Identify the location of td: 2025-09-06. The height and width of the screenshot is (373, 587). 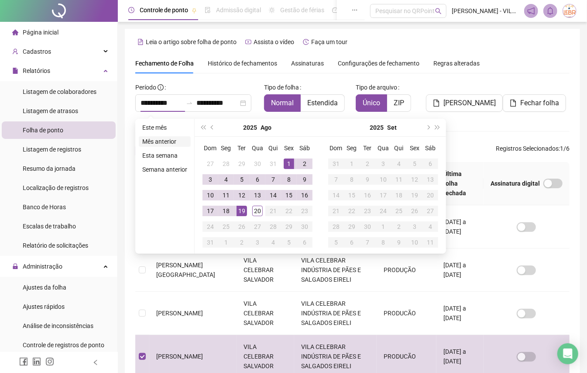
(305, 242).